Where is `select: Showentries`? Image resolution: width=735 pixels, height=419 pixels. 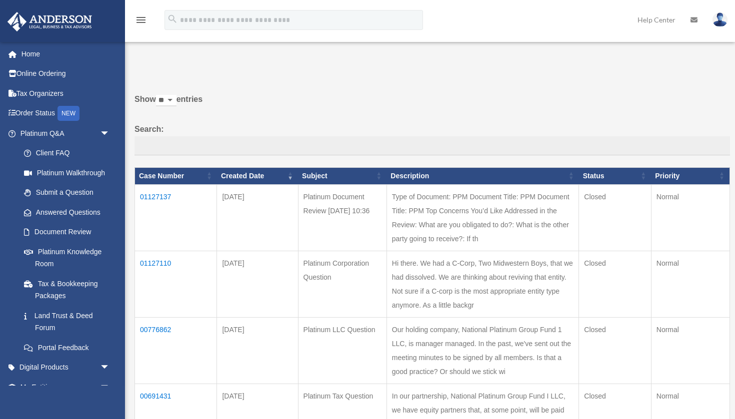 select: Showentries is located at coordinates (166, 100).